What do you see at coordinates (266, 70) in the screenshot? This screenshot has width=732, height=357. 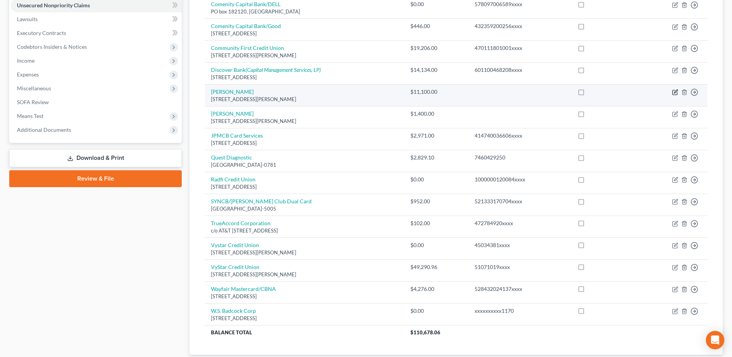 I see `a: Discover Bank(Capital Management Services, LP)` at bounding box center [266, 70].